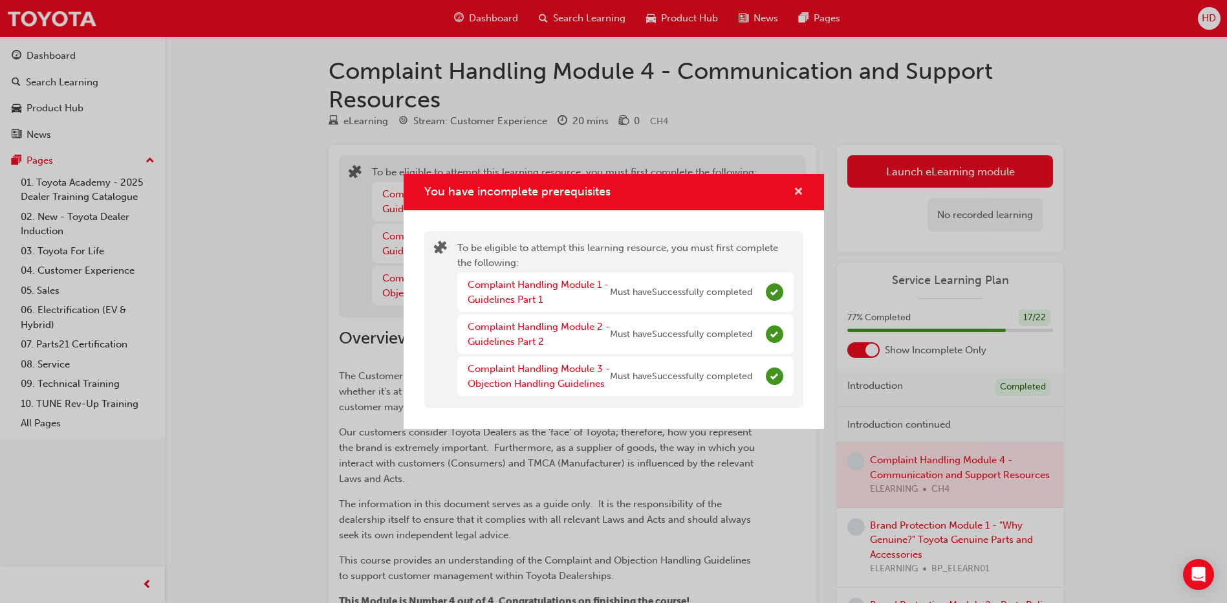 Image resolution: width=1227 pixels, height=603 pixels. What do you see at coordinates (539, 376) in the screenshot?
I see `a: Complaint Handling Module 3 - Objection Handling Guidelines` at bounding box center [539, 376].